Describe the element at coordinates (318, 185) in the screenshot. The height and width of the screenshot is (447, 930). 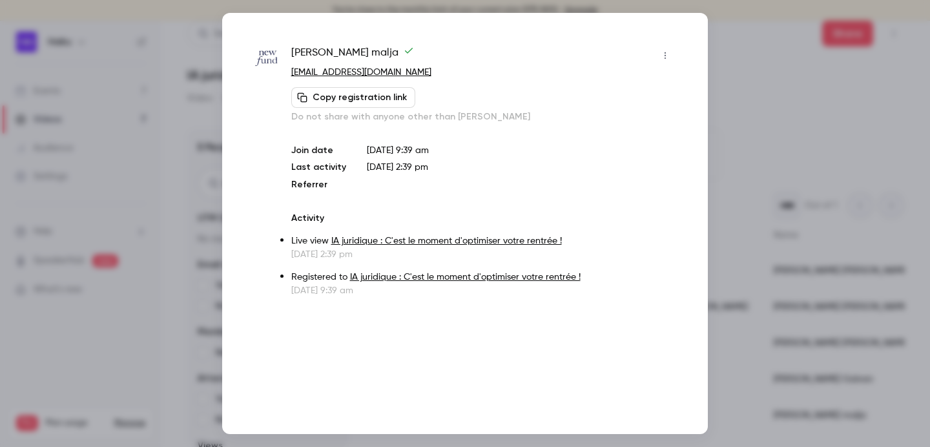
I see `p: Referrer` at that location.